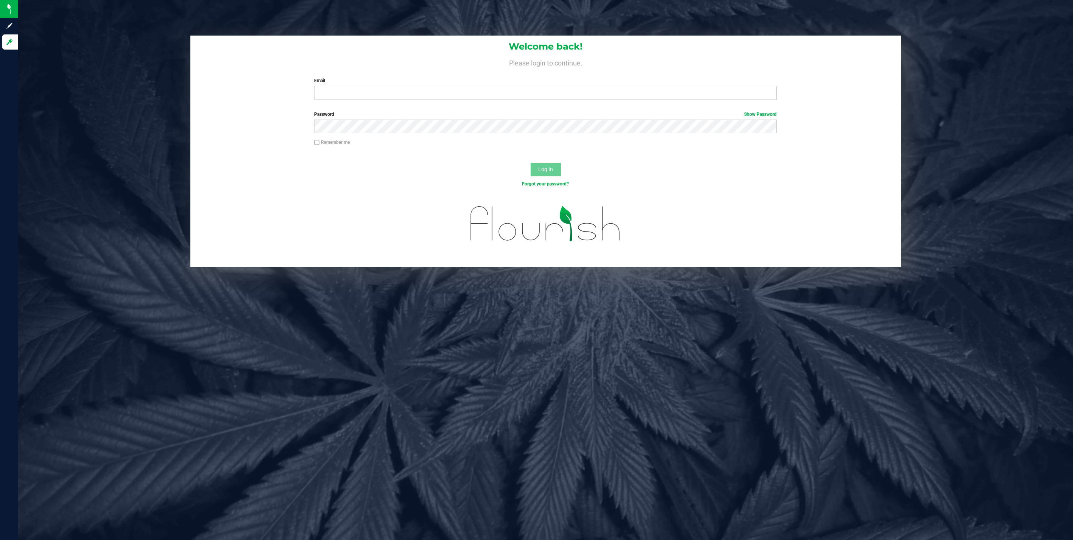  I want to click on h4: Please login to continue., so click(546, 62).